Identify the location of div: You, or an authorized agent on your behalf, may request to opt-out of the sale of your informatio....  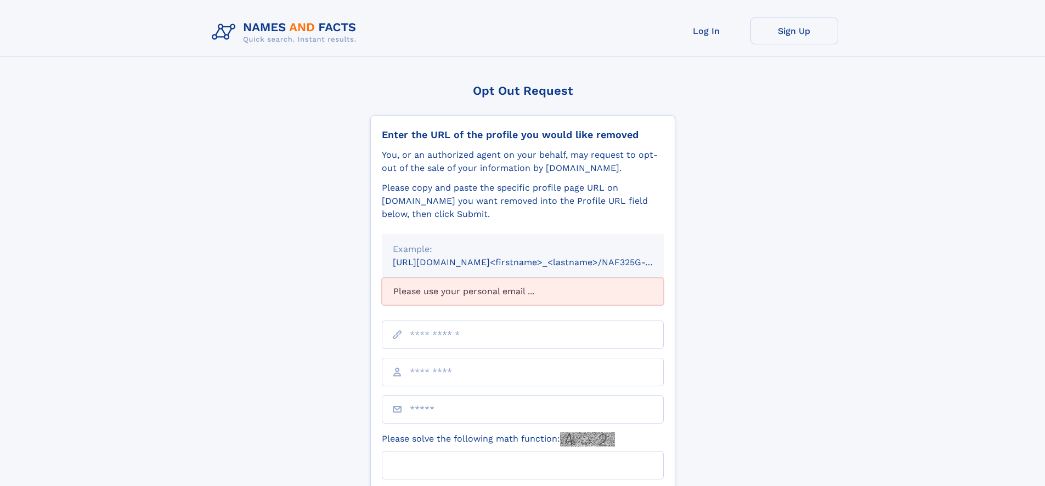
(523, 162).